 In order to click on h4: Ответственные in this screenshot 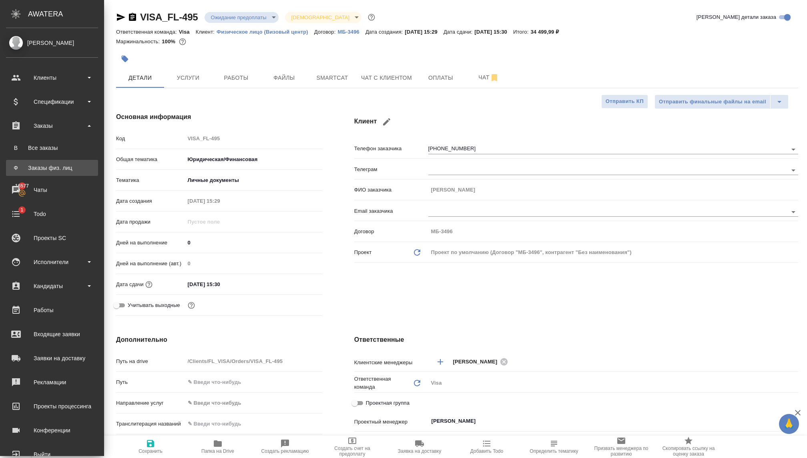, I will do `click(576, 340)`.